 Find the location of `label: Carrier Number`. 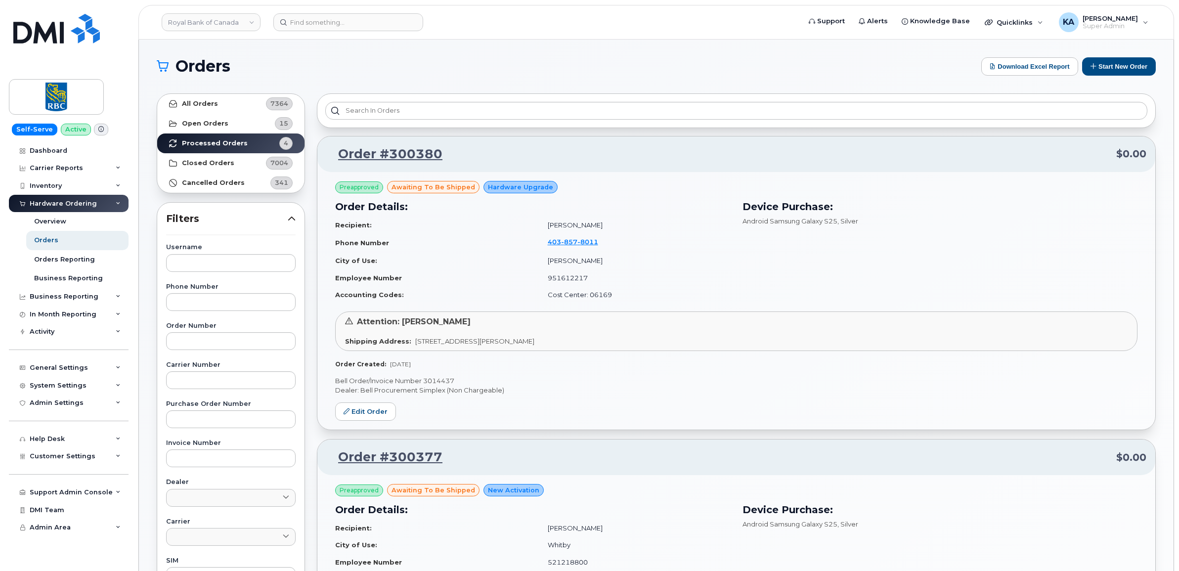

label: Carrier Number is located at coordinates (231, 365).